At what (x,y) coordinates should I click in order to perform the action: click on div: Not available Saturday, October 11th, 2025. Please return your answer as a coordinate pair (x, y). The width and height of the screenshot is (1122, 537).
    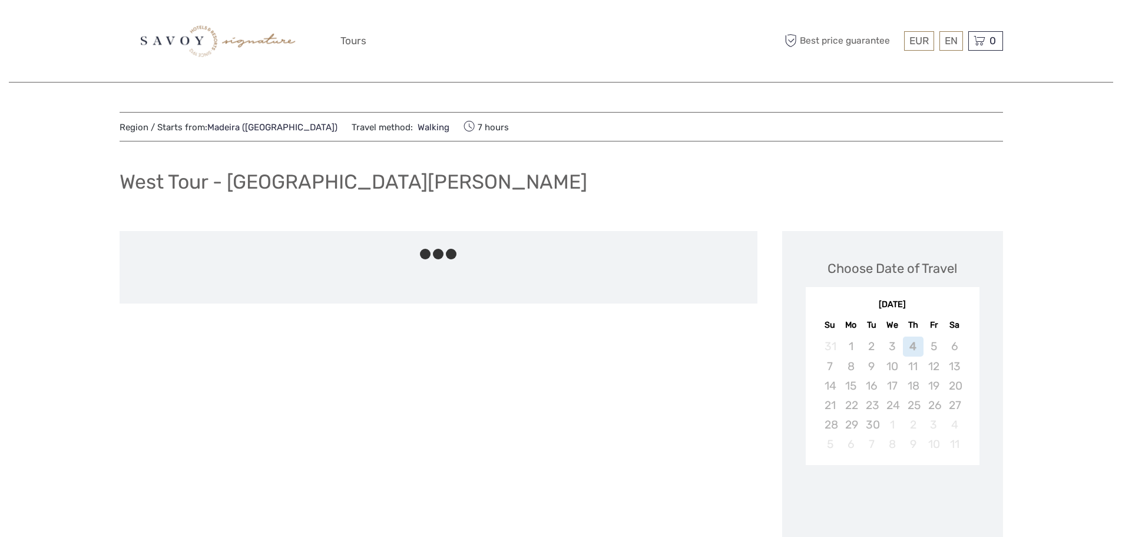
    Looking at the image, I should click on (954, 444).